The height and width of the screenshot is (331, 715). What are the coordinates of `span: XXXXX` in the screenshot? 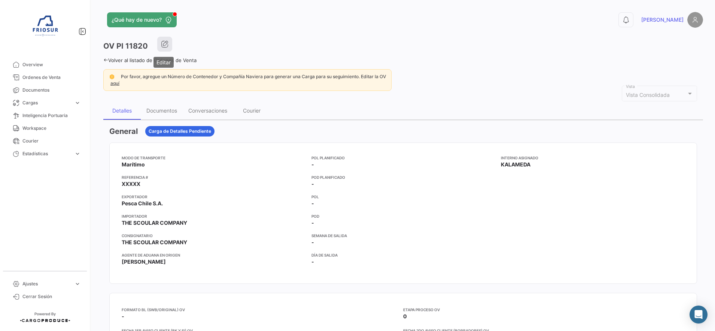 It's located at (131, 184).